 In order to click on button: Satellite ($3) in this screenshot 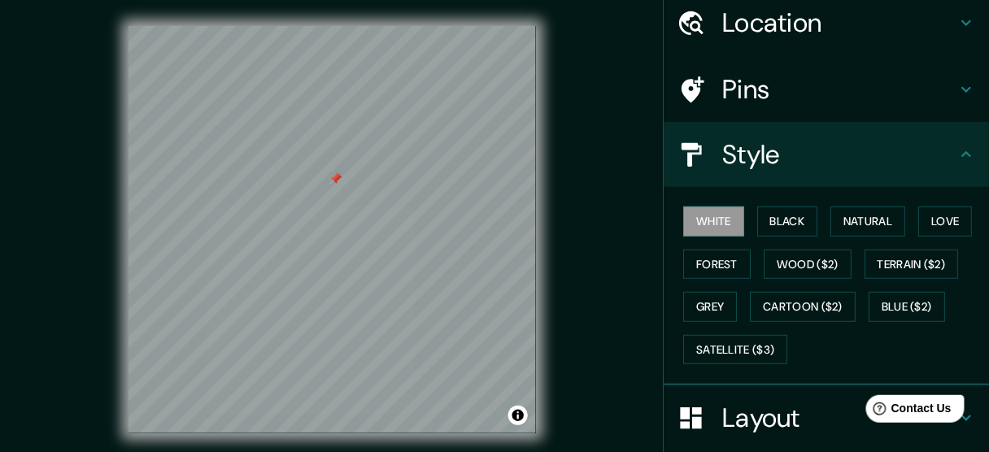, I will do `click(736, 350)`.